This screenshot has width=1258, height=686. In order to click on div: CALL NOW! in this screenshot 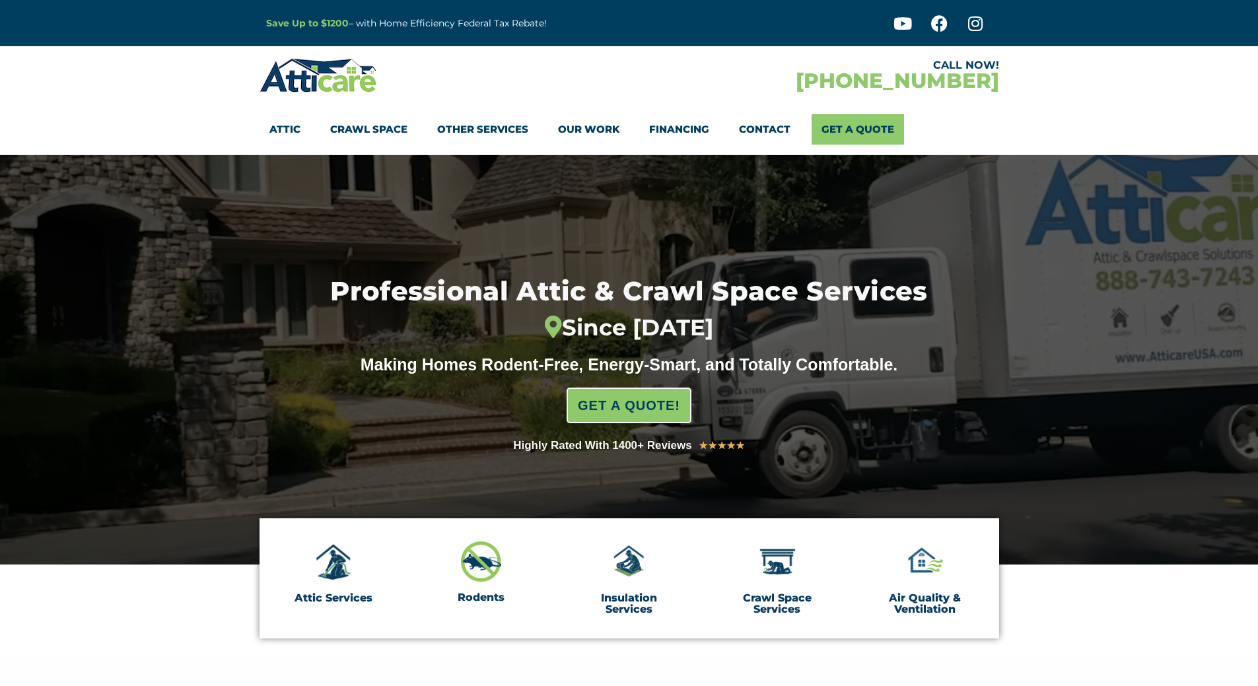, I will do `click(814, 65)`.